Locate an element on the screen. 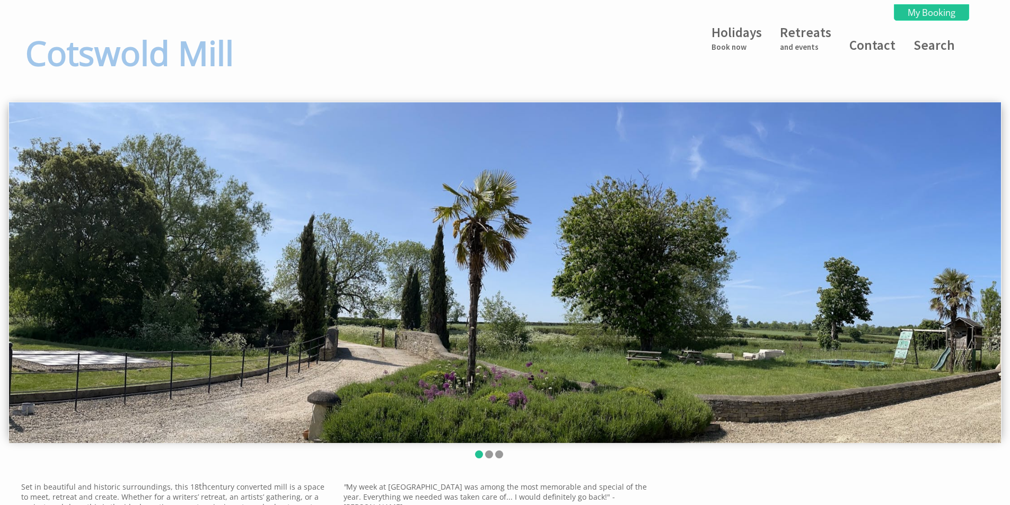 Image resolution: width=1010 pixels, height=505 pixels. a: HolidaysBook now is located at coordinates (736, 38).